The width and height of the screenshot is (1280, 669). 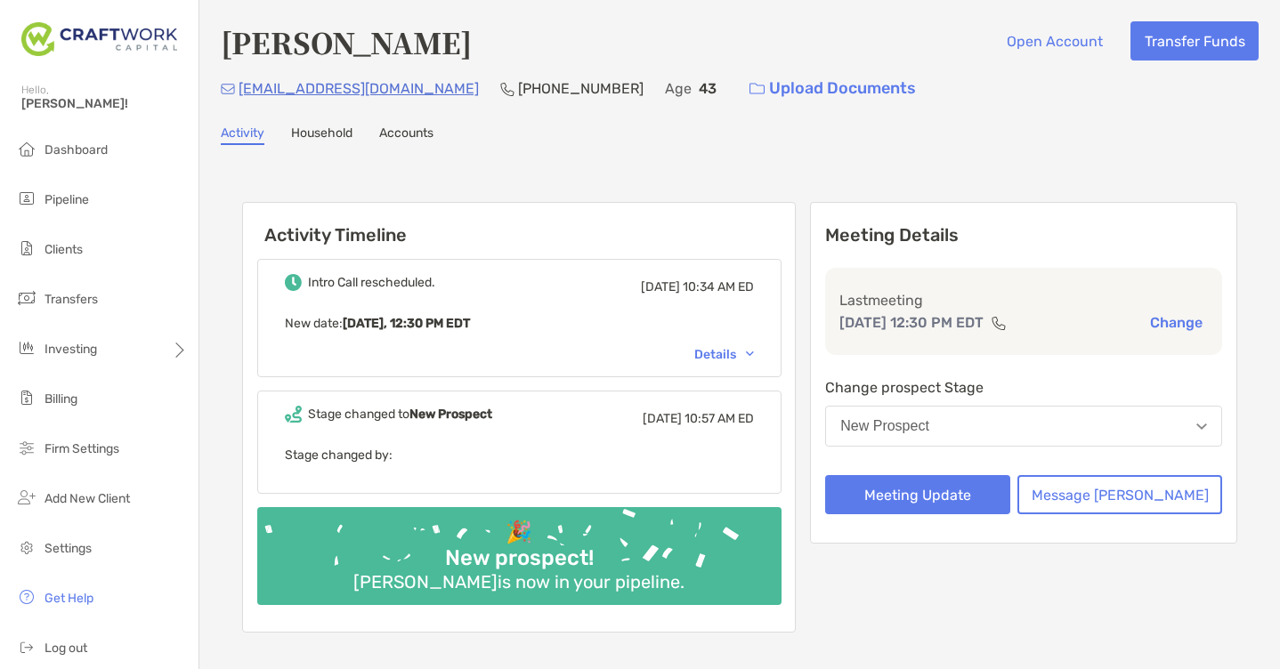 What do you see at coordinates (724, 354) in the screenshot?
I see `div: Details` at bounding box center [724, 354].